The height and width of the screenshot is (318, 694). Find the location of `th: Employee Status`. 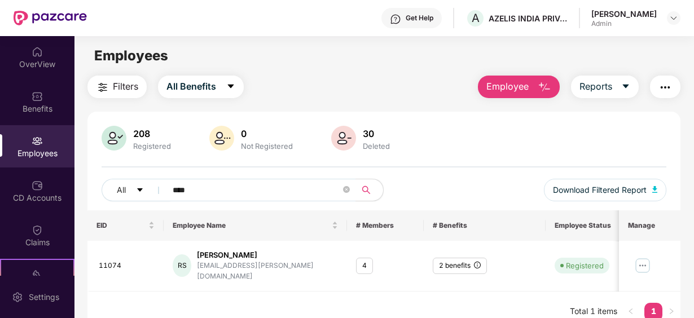

th: Employee Status is located at coordinates (607, 226).